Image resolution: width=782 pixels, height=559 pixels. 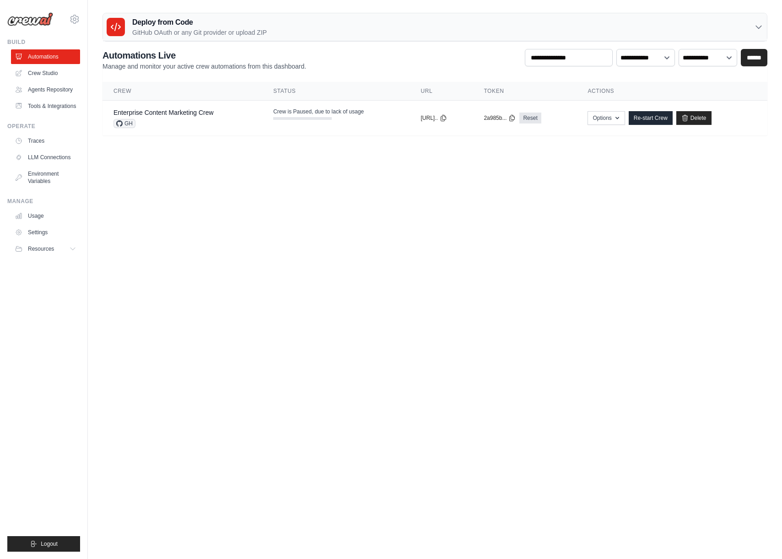 What do you see at coordinates (45, 57) in the screenshot?
I see `a: Automations` at bounding box center [45, 57].